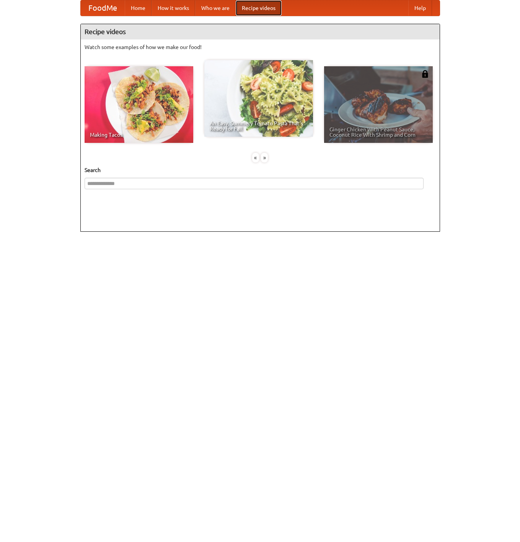  Describe the element at coordinates (420, 8) in the screenshot. I see `a: Help` at that location.